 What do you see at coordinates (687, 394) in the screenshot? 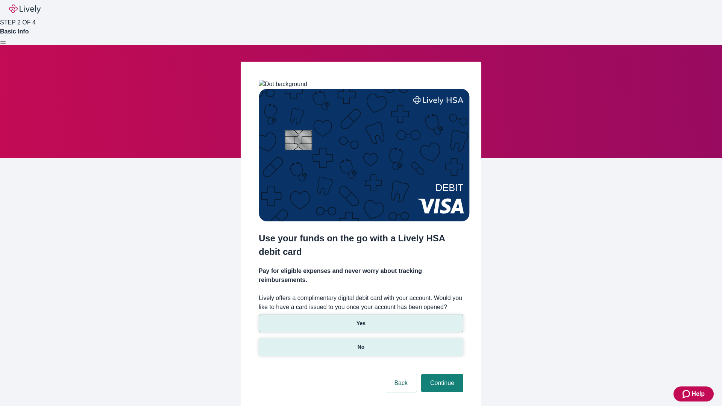
I see `svg: Zendesk support icon` at bounding box center [687, 394].